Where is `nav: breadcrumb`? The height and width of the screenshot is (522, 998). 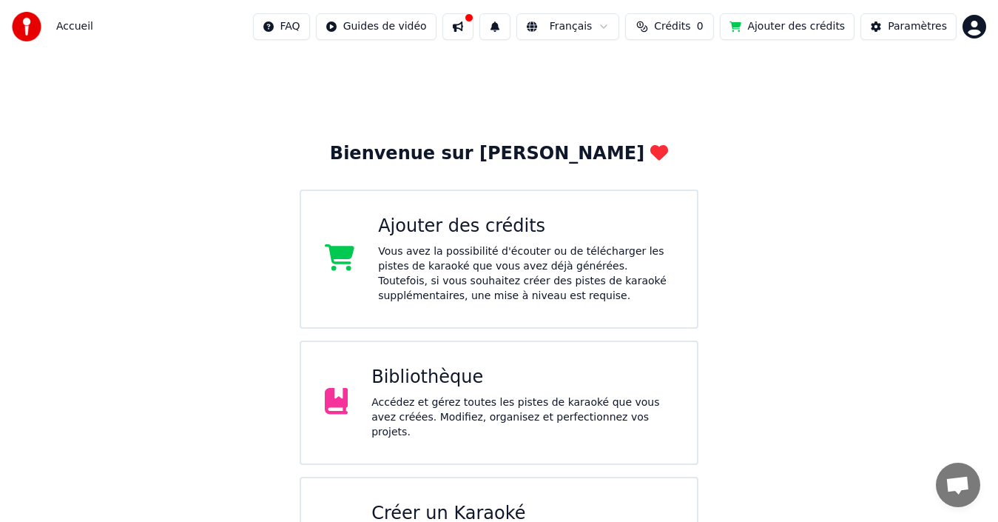
nav: breadcrumb is located at coordinates (75, 27).